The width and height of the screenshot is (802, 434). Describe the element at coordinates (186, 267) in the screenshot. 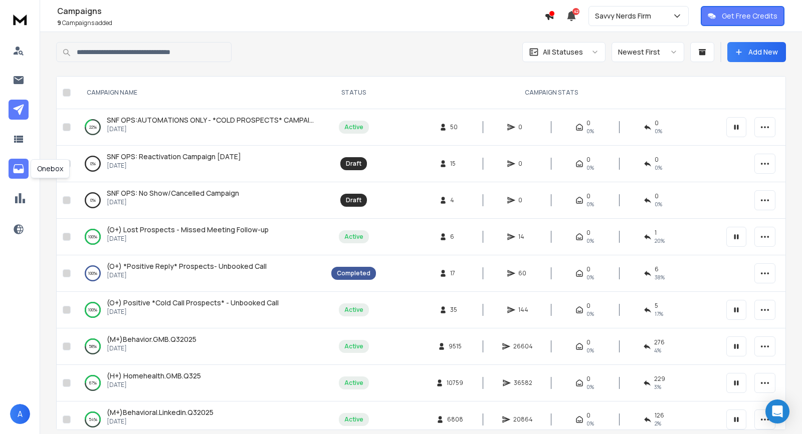

I see `a: (O+) *Positive Reply* Prospects- Unbooked Call` at that location.